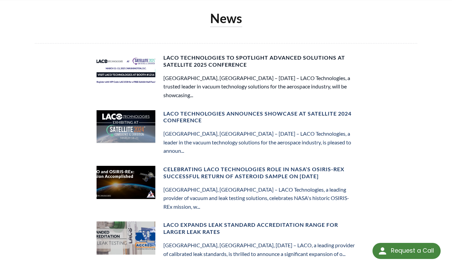  I want to click on h4: LACO Technologies to Spotlight Advanced Solutions at Satellite 2025 Conference, so click(260, 61).